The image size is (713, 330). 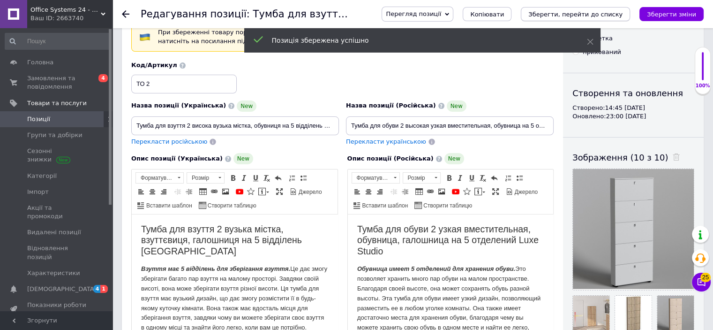 What do you see at coordinates (391, 105) in the screenshot?
I see `span: Назва позиції (Російська)` at bounding box center [391, 105].